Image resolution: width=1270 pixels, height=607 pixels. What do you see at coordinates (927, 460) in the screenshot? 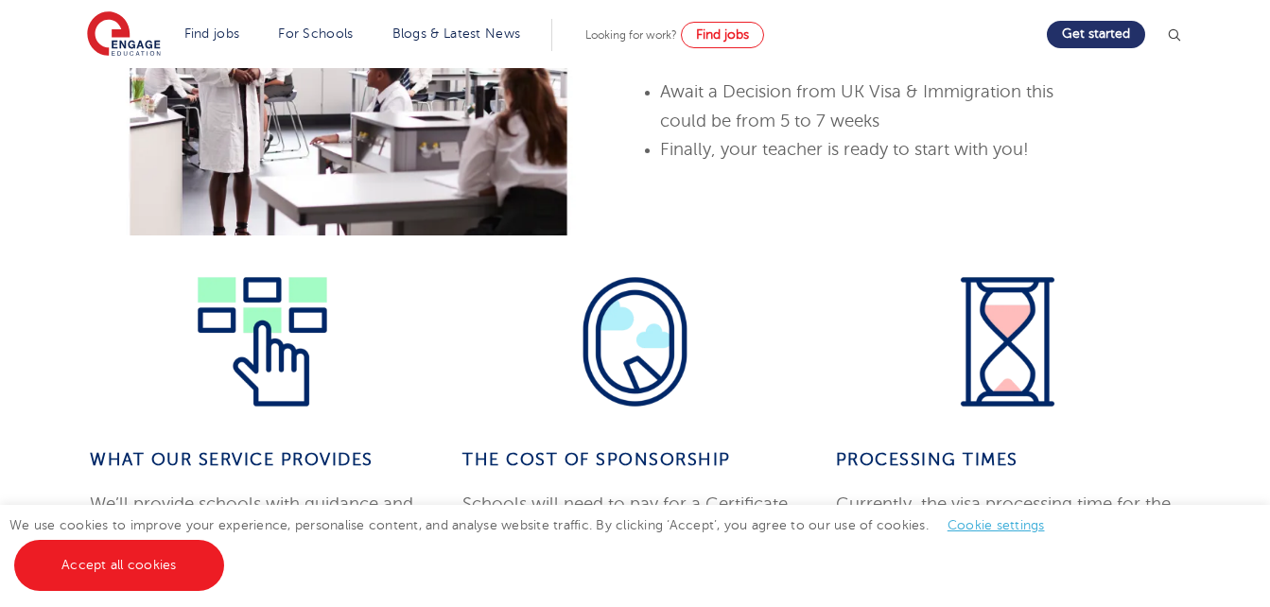
I see `b: Processing Times` at bounding box center [927, 460].